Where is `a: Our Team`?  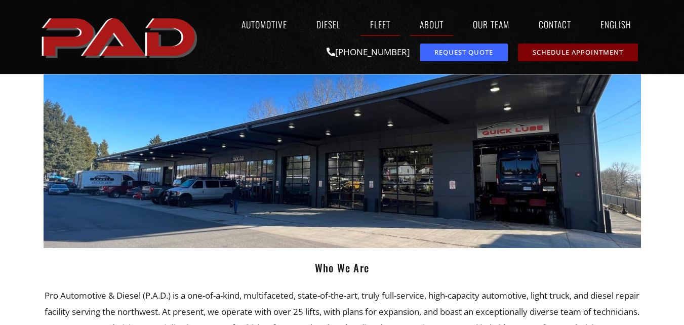
a: Our Team is located at coordinates (491, 24).